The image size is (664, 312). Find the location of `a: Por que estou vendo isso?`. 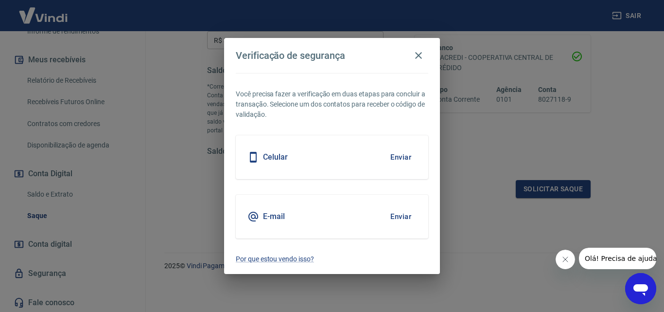

a: Por que estou vendo isso? is located at coordinates (332, 259).